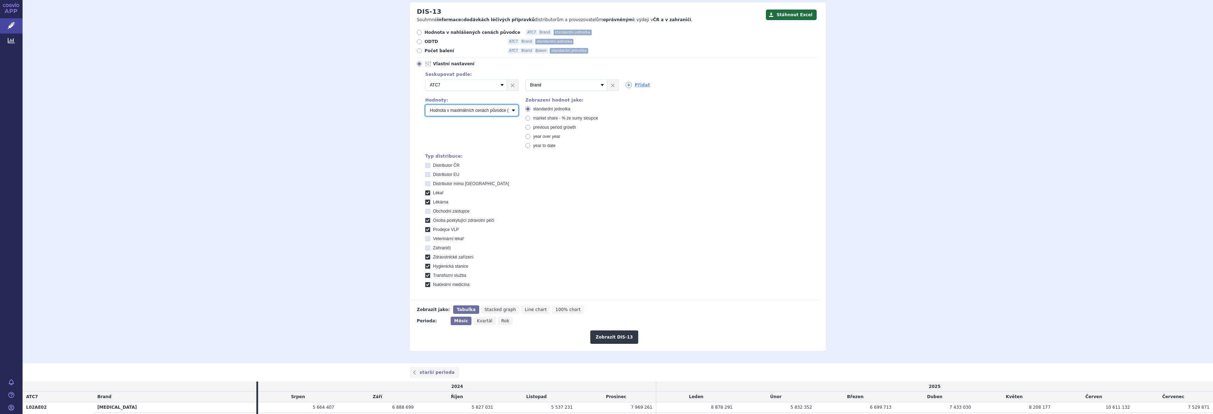 The width and height of the screenshot is (1213, 414). I want to click on div: Perioda:, so click(432, 321).